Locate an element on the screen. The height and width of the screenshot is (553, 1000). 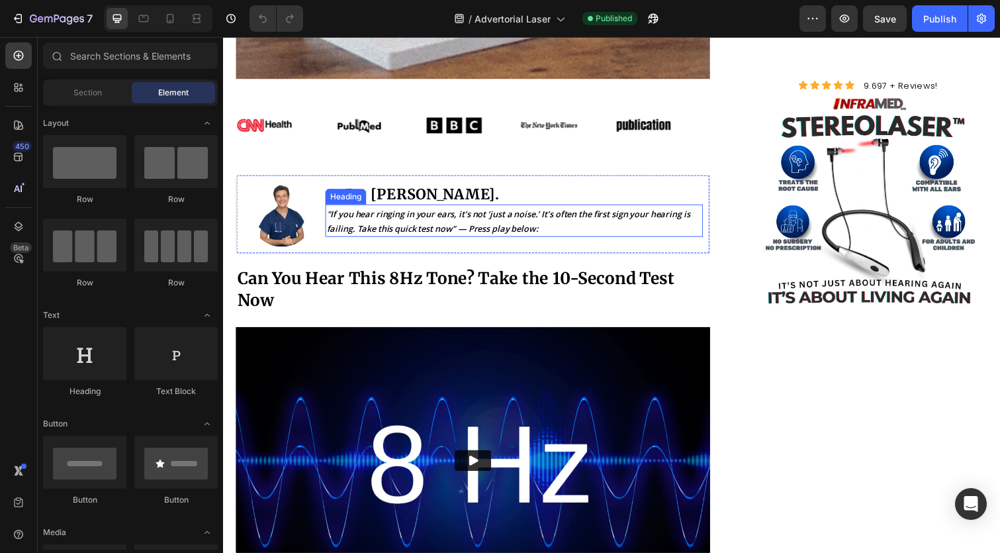
img: Alt image is located at coordinates (430, 91).